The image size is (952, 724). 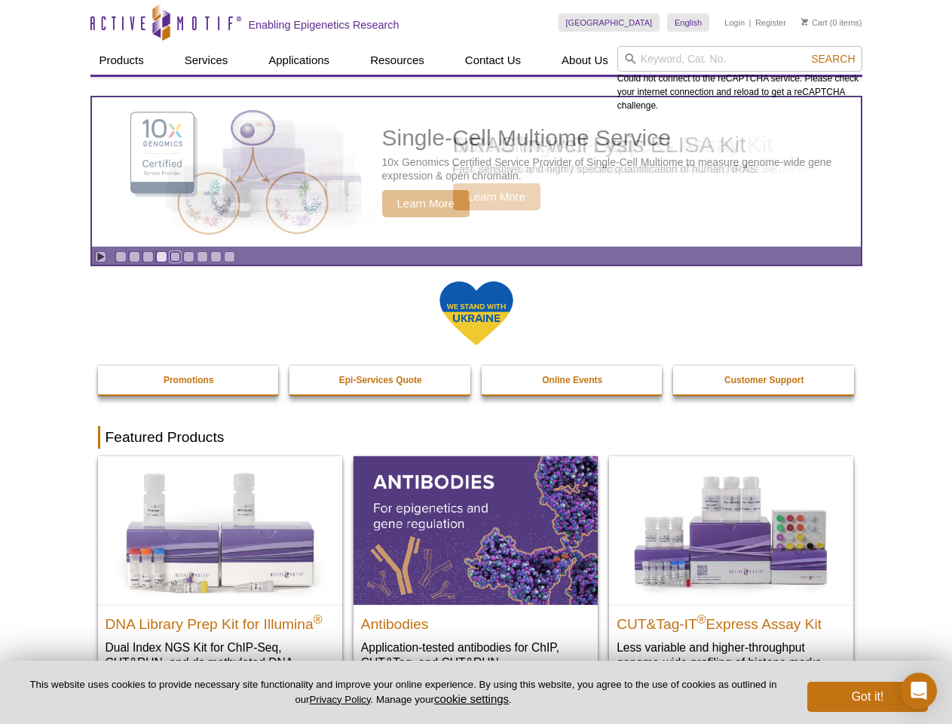 I want to click on img: We Stand With Ukraine, so click(x=476, y=313).